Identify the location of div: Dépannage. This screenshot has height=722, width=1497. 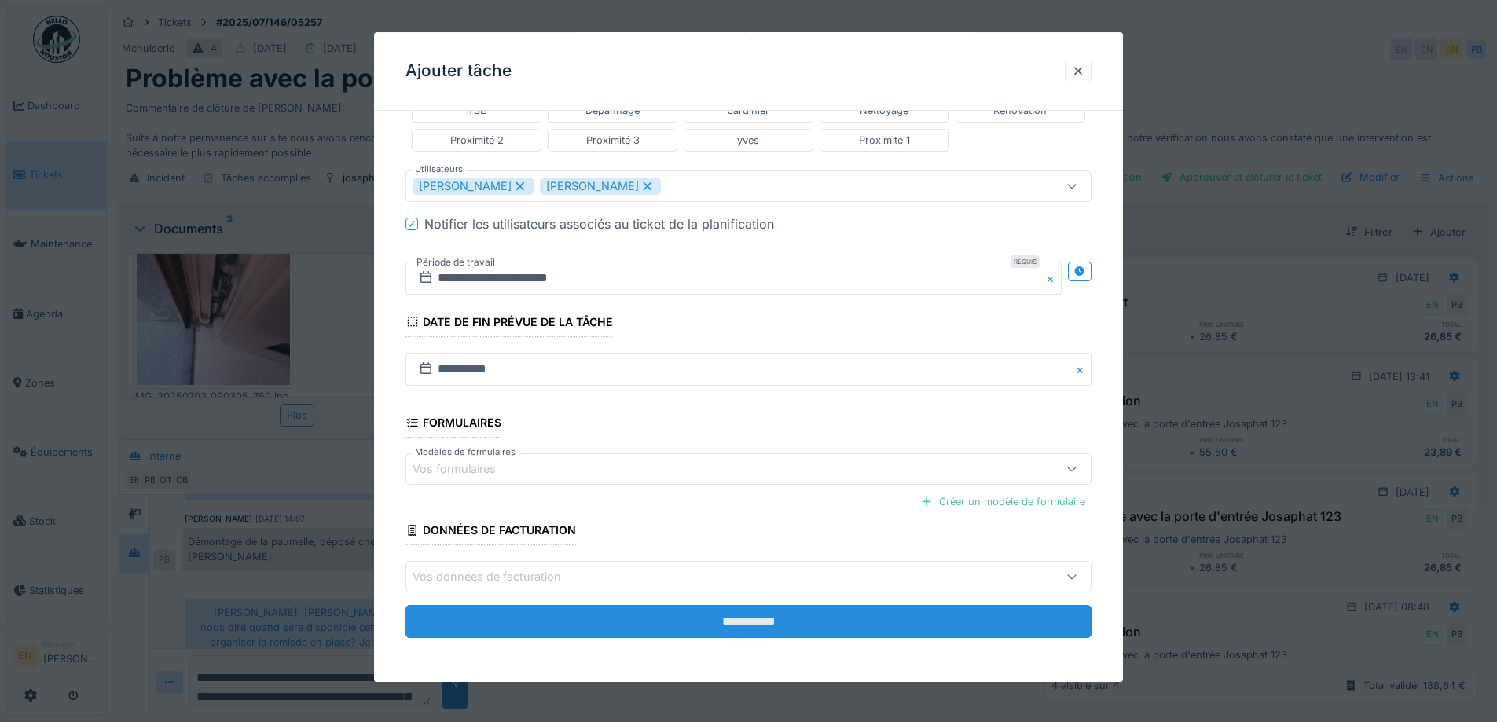
(612, 111).